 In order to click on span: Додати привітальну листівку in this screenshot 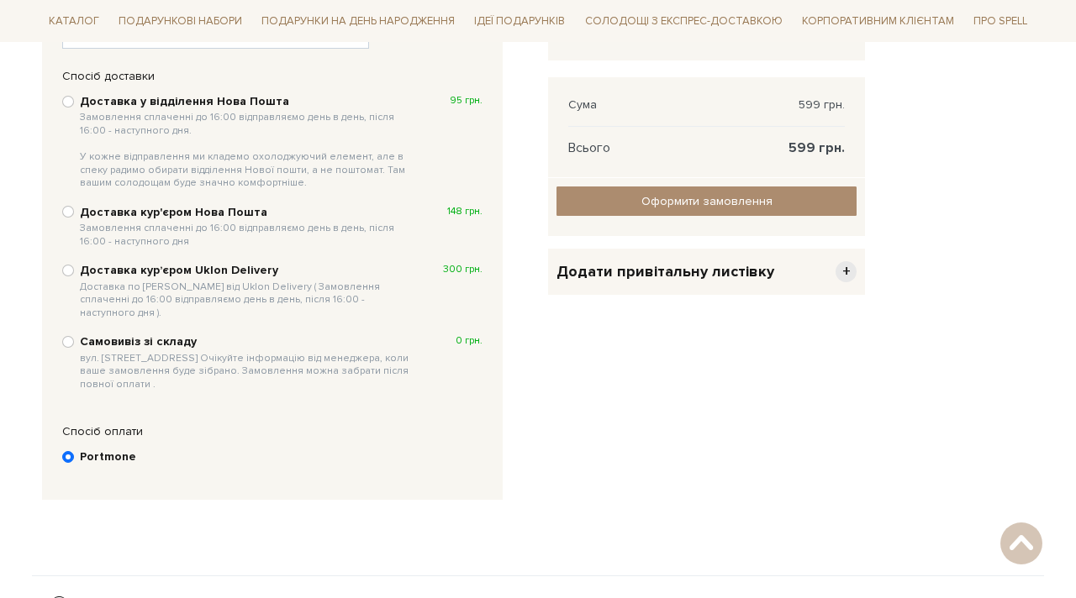, I will do `click(665, 272)`.